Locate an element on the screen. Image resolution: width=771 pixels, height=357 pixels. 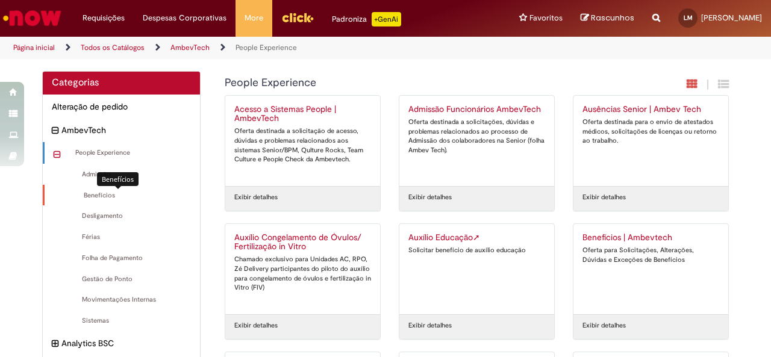
a: Admissão Funcionários AmbevTech Oferta destinada a solicitações, dúvidas e problemas relacionados... is located at coordinates (477, 141).